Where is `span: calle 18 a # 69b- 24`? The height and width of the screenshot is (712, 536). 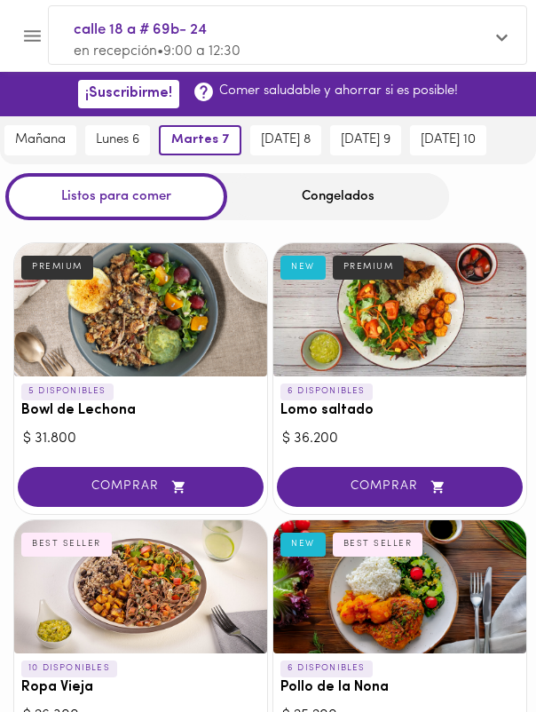 span: calle 18 a # 69b- 24 is located at coordinates (279, 30).